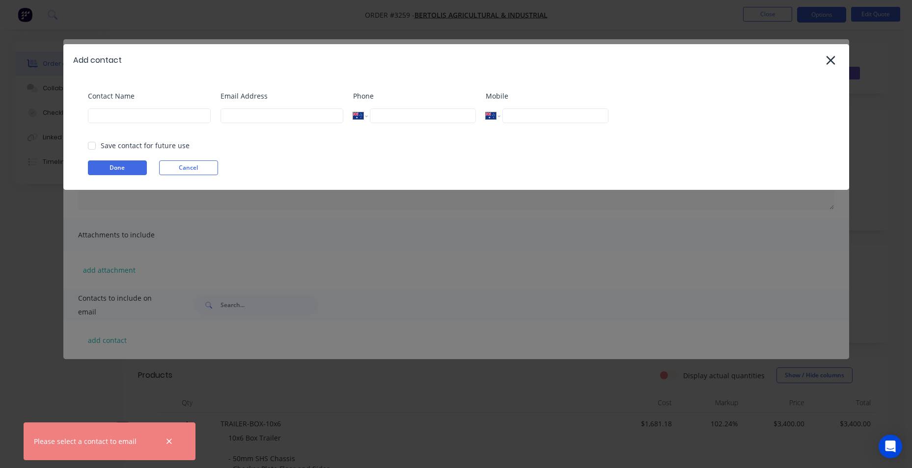 The height and width of the screenshot is (468, 912). What do you see at coordinates (85, 441) in the screenshot?
I see `div: Please select a contact to email` at bounding box center [85, 441].